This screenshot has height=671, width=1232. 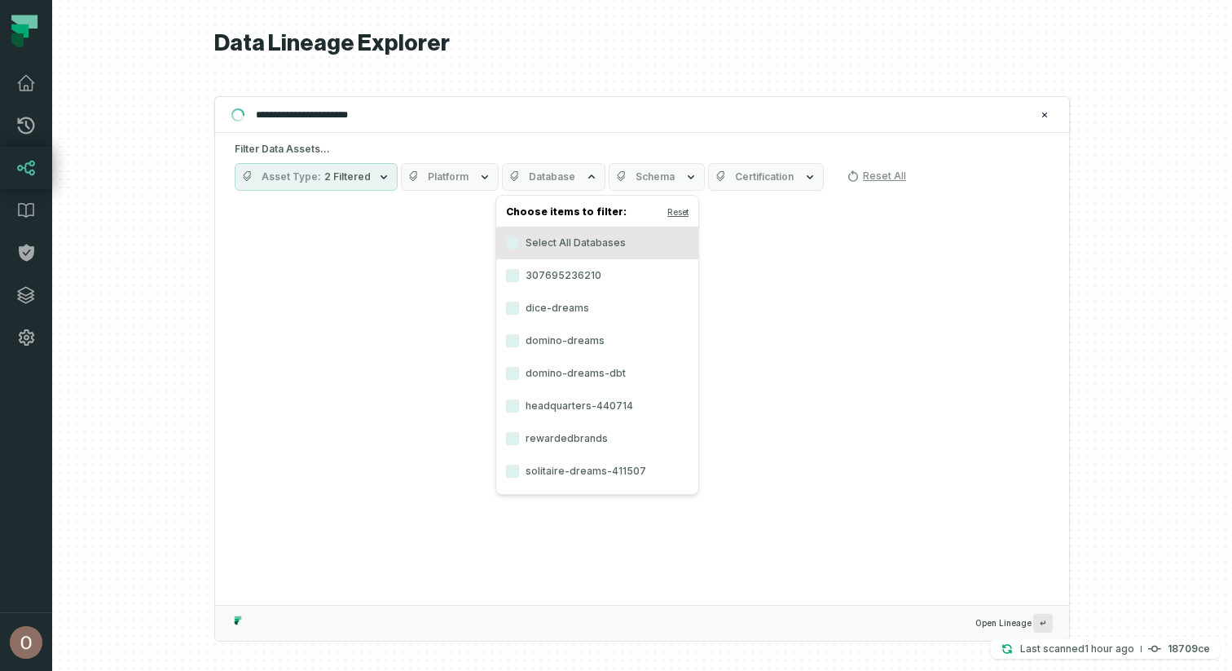 I want to click on button: 307695236210, so click(x=513, y=275).